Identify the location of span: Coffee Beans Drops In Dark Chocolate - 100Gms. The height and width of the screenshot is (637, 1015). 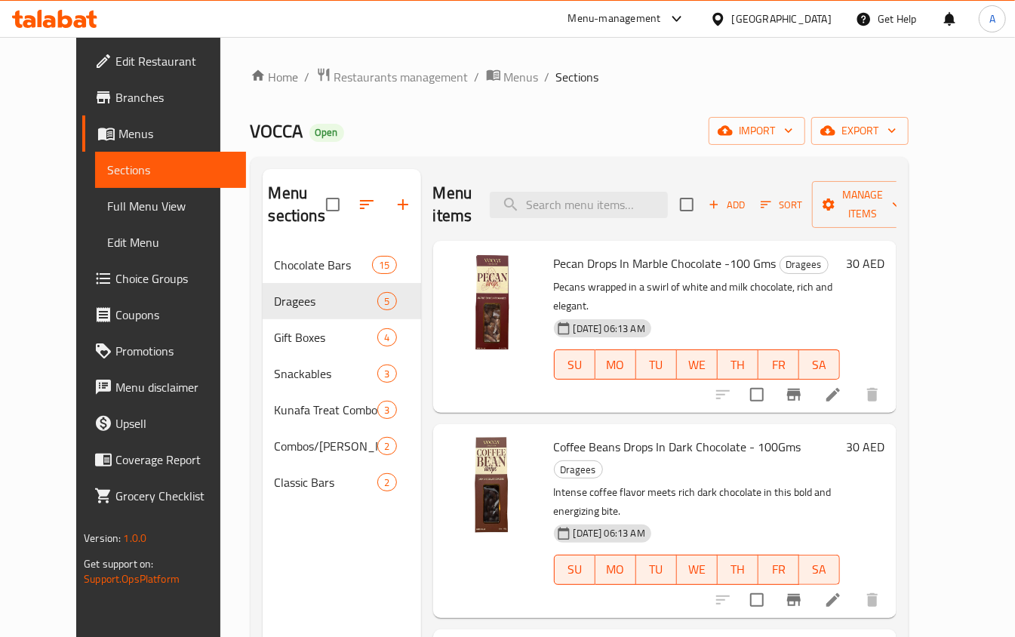
(677, 447).